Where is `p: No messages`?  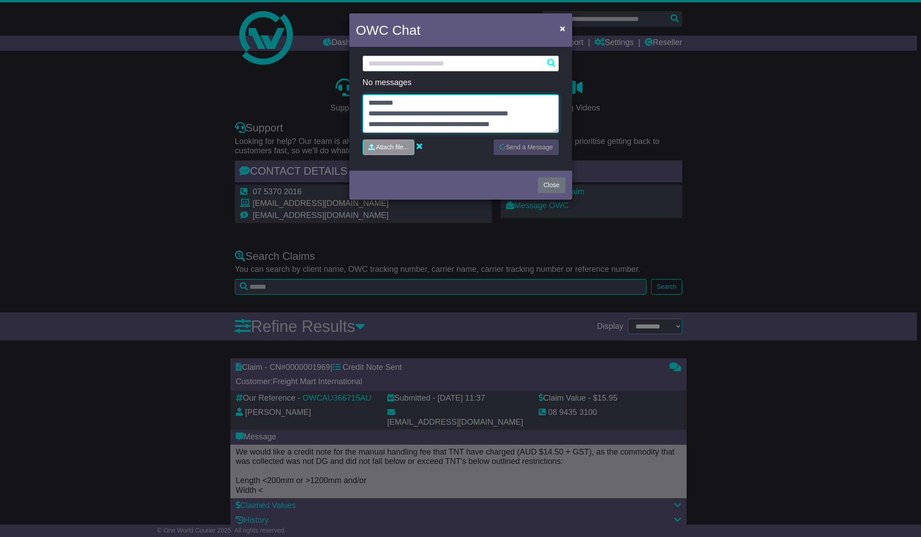
p: No messages is located at coordinates (461, 83).